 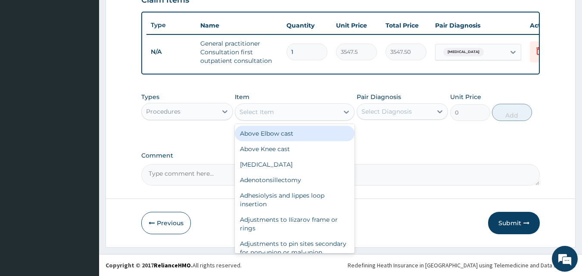 What do you see at coordinates (294, 180) in the screenshot?
I see `div: Adenotonsillectomy` at bounding box center [294, 180].